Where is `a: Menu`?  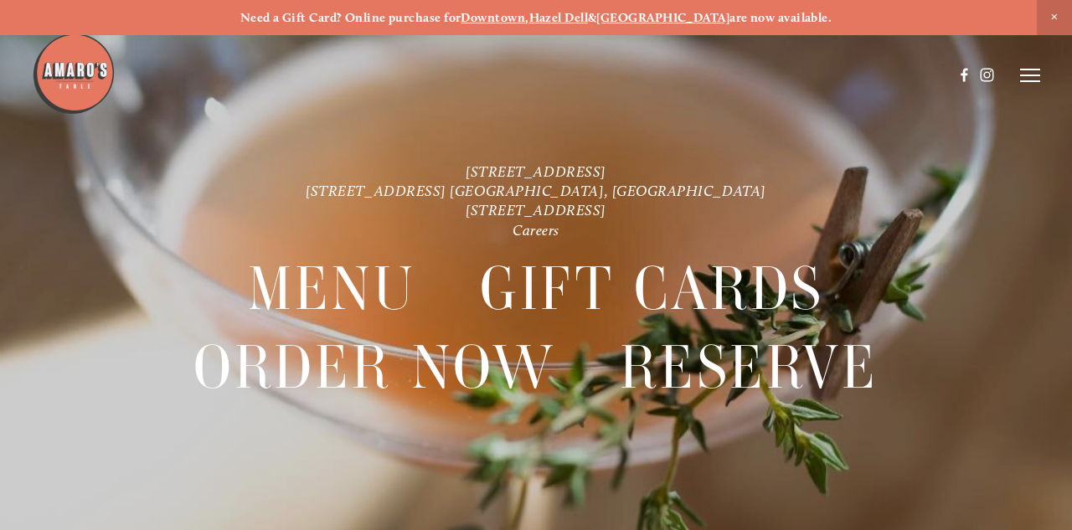
a: Menu is located at coordinates (332, 289).